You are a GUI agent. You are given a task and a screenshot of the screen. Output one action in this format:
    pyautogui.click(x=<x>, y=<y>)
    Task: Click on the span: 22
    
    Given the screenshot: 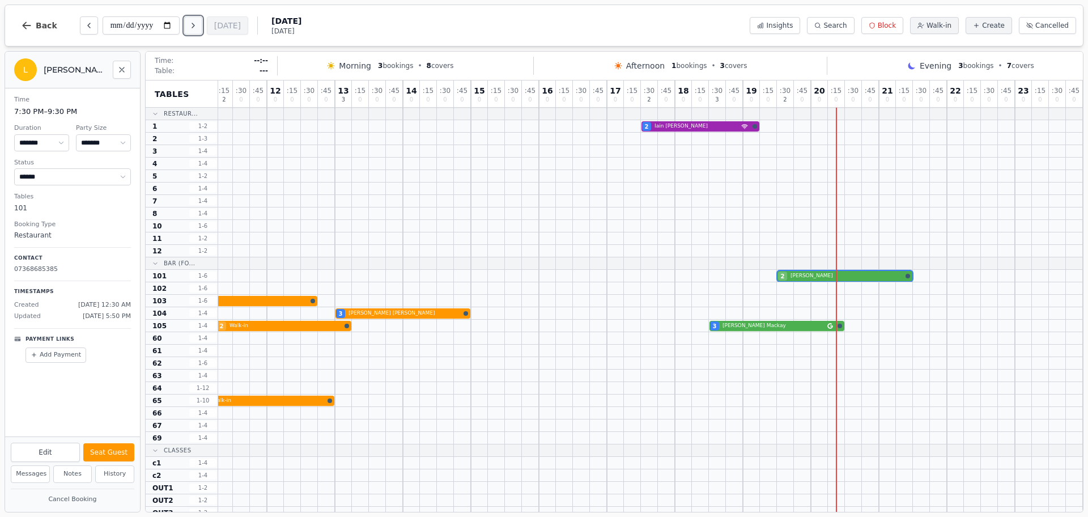 What is the action you would take?
    pyautogui.click(x=955, y=91)
    